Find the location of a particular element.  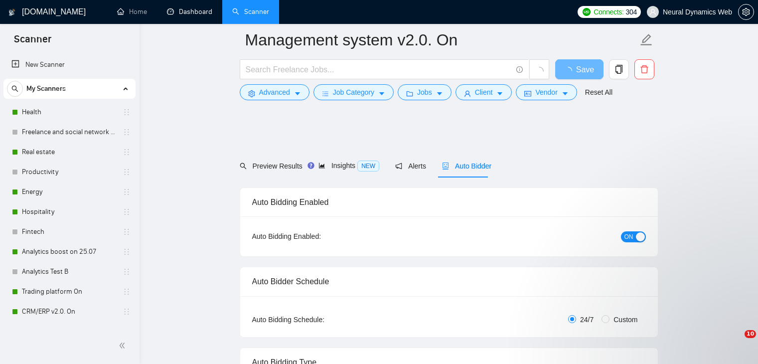

a: Analytics boost on 25.07 is located at coordinates (69, 252).